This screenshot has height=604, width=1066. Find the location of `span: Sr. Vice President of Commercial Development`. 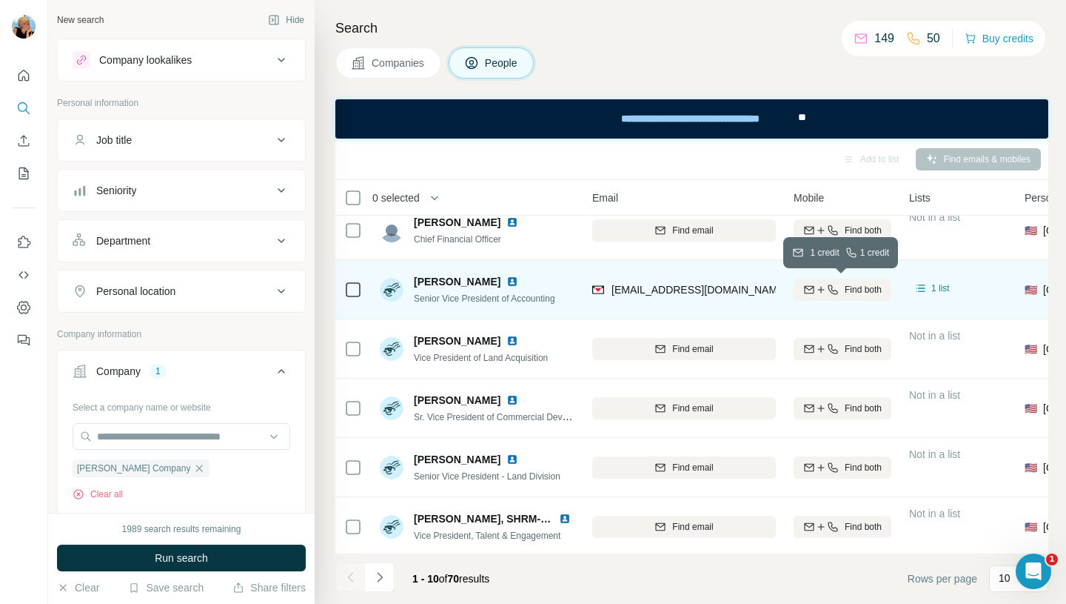

span: Sr. Vice President of Commercial Development is located at coordinates (507, 416).